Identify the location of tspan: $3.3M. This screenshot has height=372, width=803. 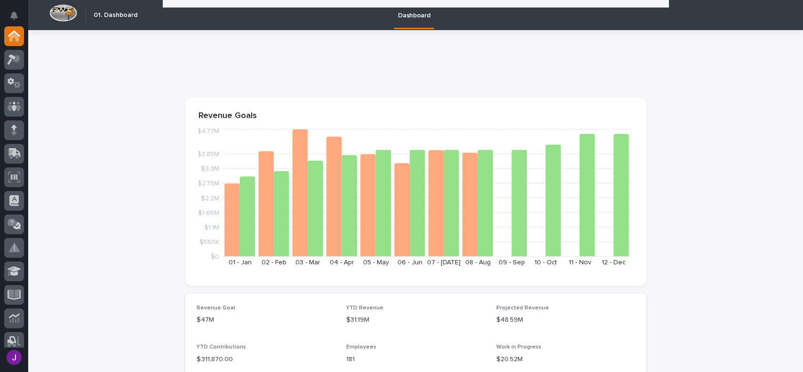
(210, 169).